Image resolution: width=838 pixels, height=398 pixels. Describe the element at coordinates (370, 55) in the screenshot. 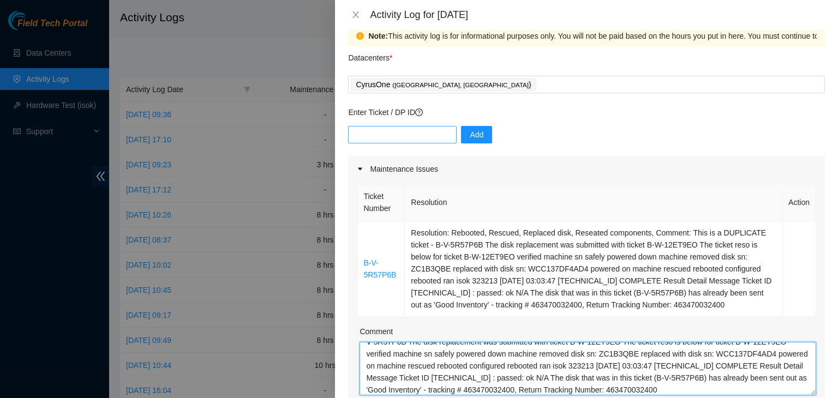

I see `p: Datacenters` at that location.